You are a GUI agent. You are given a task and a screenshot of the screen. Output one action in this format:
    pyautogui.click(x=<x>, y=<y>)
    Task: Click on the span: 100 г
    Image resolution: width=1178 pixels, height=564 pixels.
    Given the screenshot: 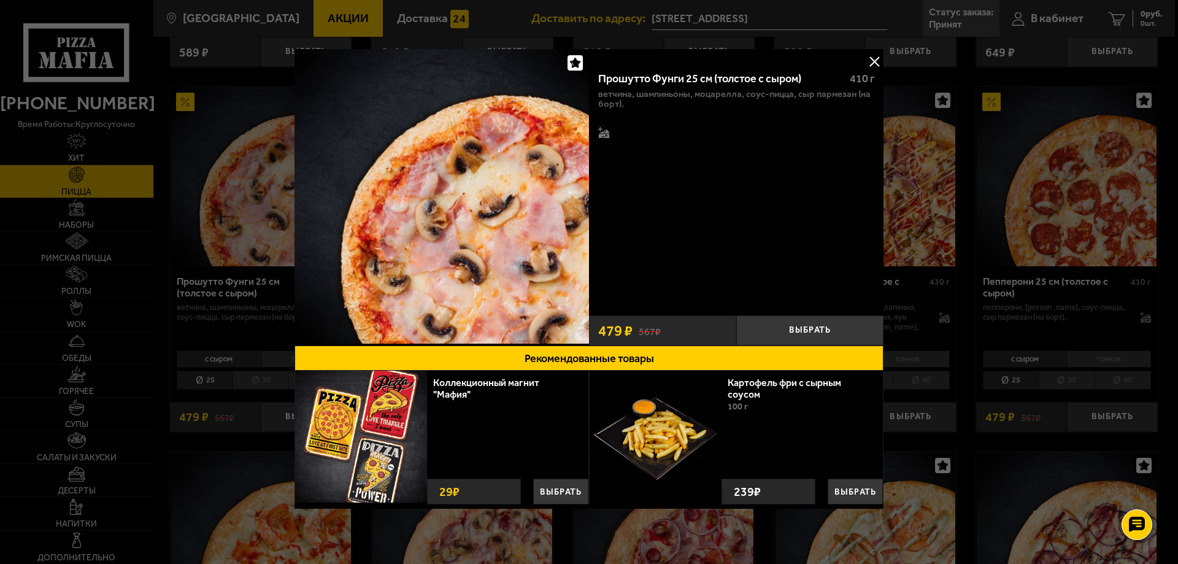 What is the action you would take?
    pyautogui.click(x=737, y=406)
    